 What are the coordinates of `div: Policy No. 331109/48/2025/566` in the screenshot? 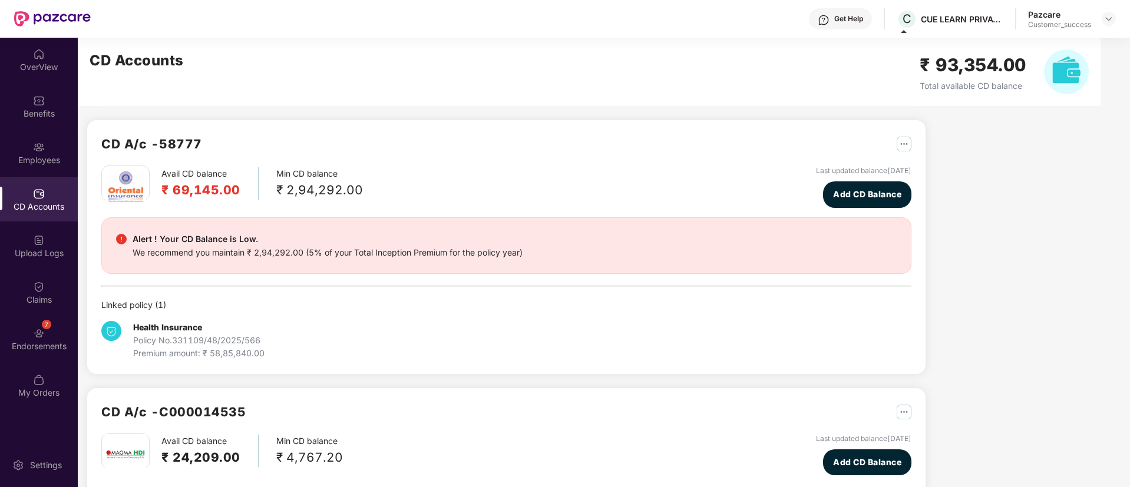 It's located at (199, 341).